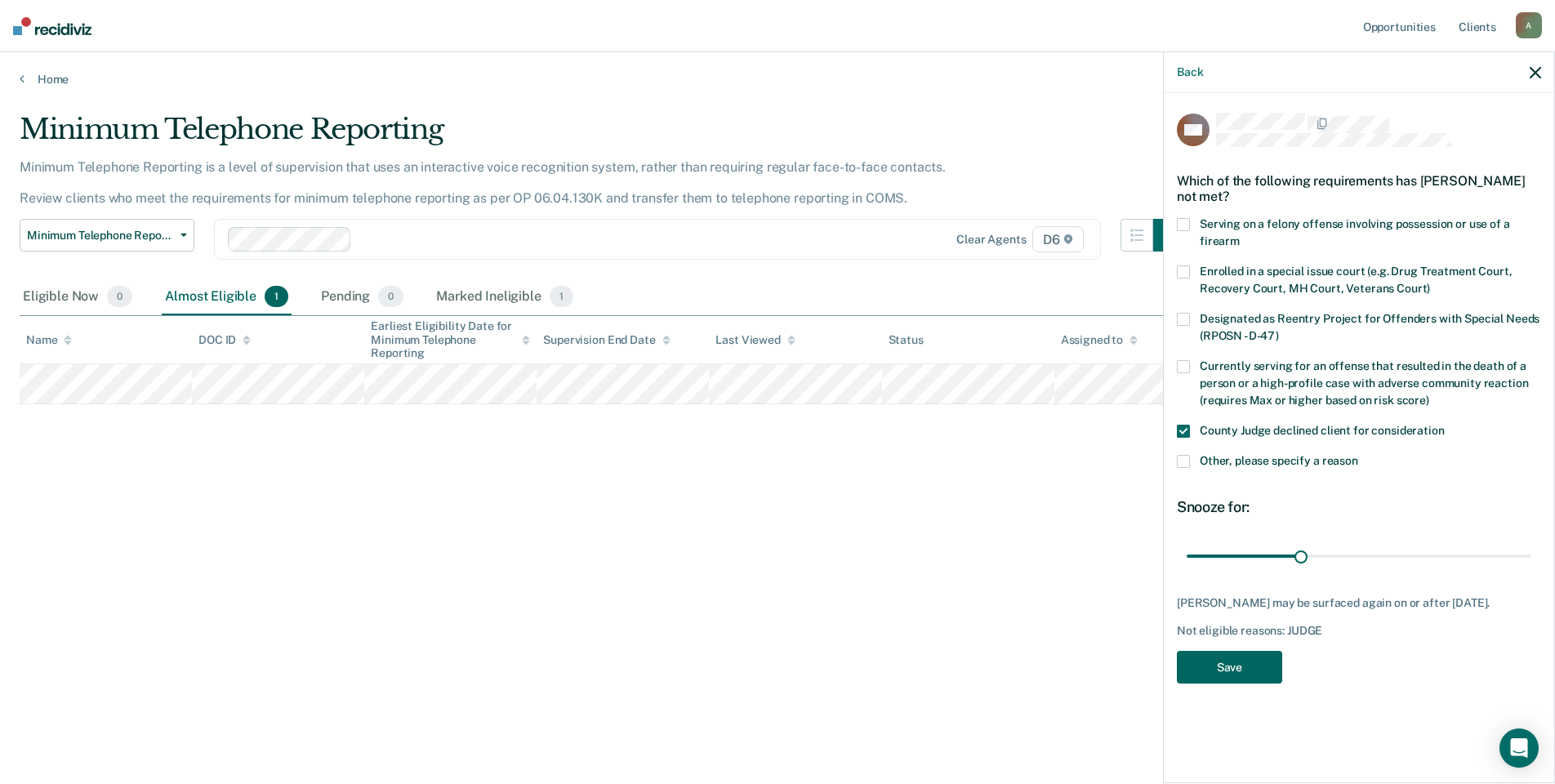  I want to click on img: Recidiviz, so click(53, 26).